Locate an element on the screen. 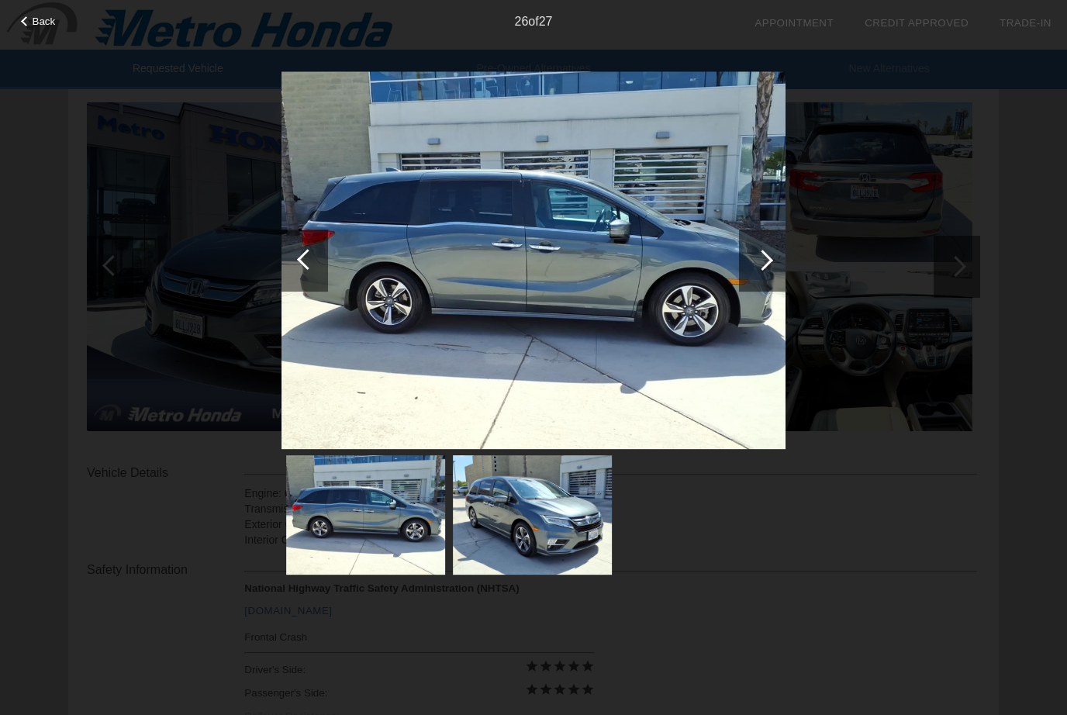  span: 26 is located at coordinates (522, 21).